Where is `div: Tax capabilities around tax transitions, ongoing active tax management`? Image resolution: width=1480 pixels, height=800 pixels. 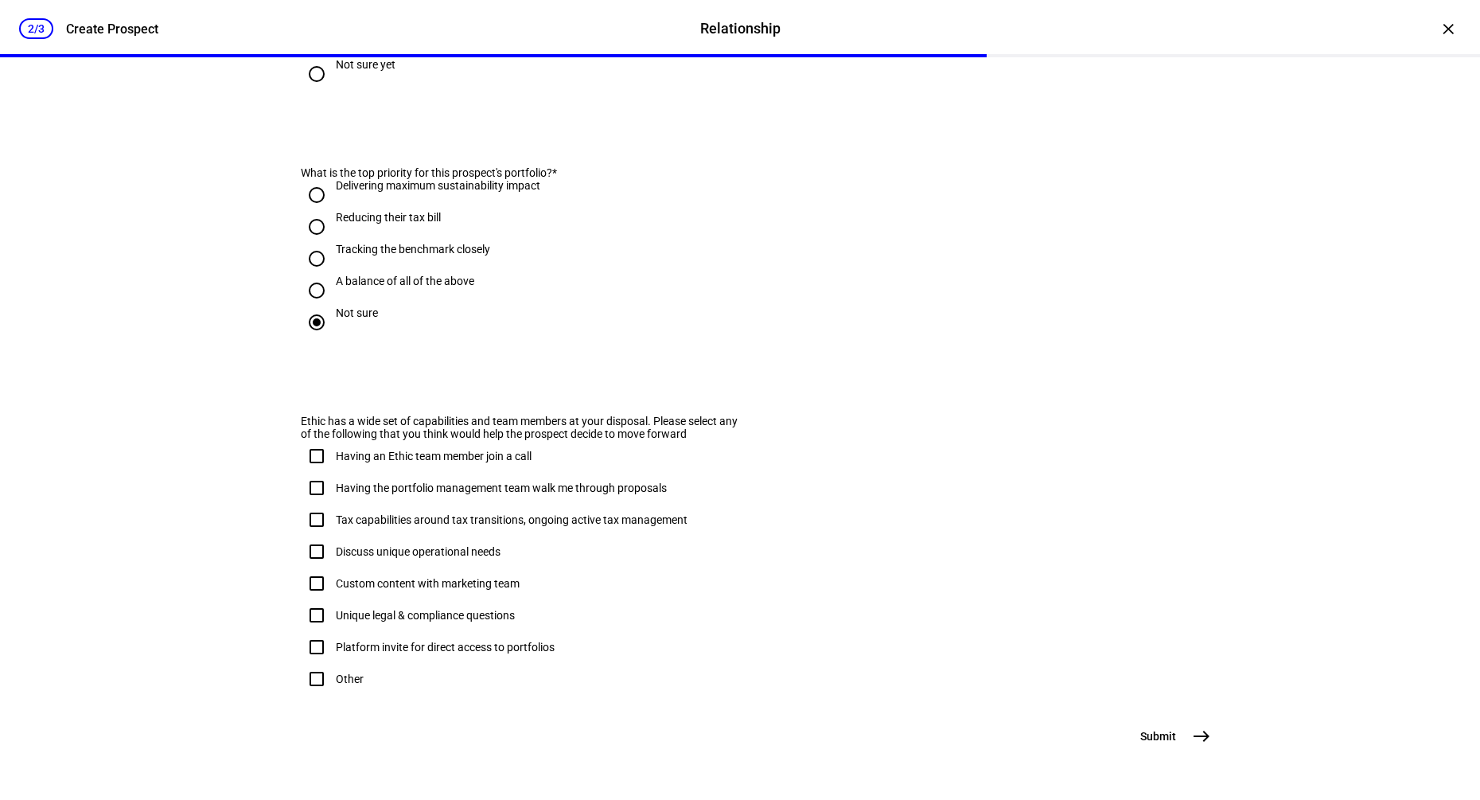 div: Tax capabilities around tax transitions, ongoing active tax management is located at coordinates (512, 520).